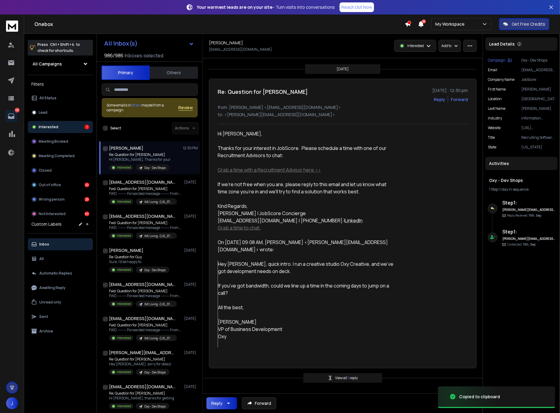 The image size is (560, 413). What do you see at coordinates (60, 245) in the screenshot?
I see `button: Inbox` at bounding box center [60, 245].